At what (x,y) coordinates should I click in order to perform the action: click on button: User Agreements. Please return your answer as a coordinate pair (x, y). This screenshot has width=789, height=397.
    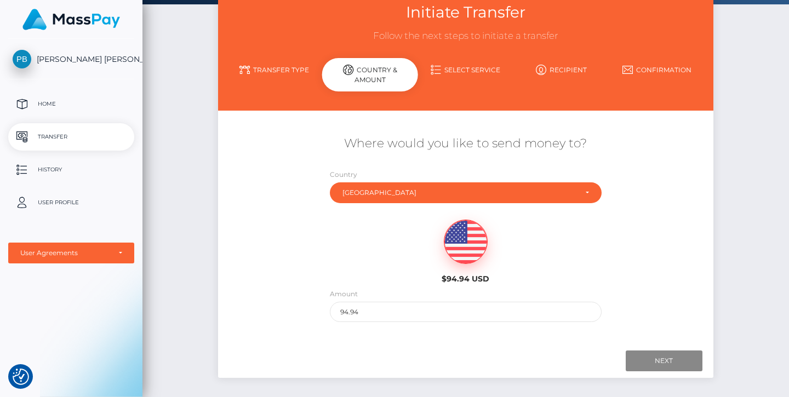
    Looking at the image, I should click on (71, 253).